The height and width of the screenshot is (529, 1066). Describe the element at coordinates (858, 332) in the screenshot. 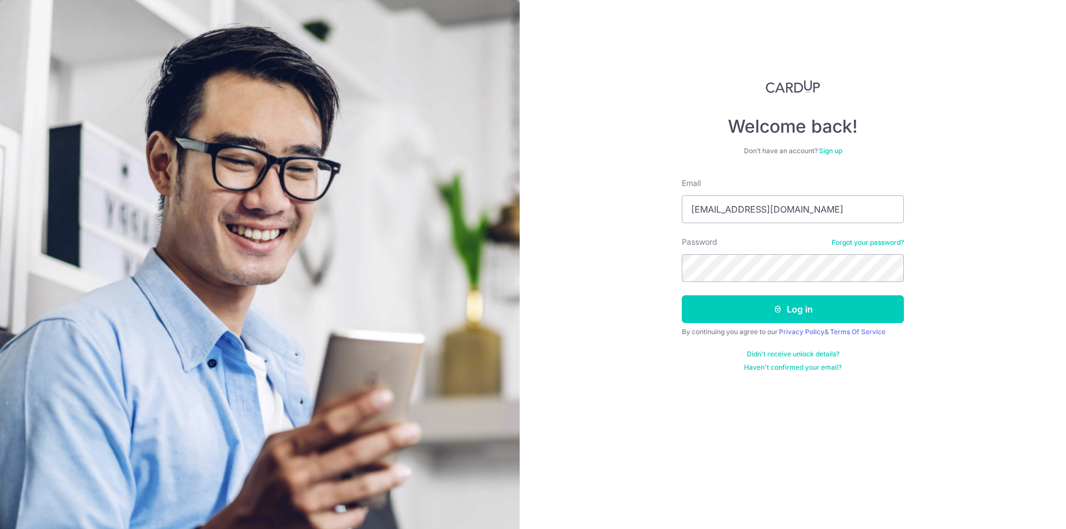

I see `a: Terms Of Service` at that location.